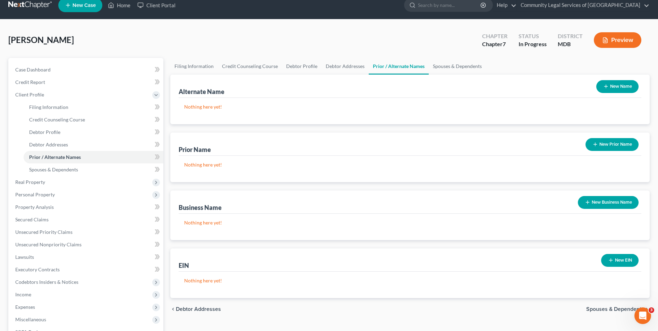 Image resolution: width=658 pixels, height=331 pixels. What do you see at coordinates (618, 40) in the screenshot?
I see `button: Preview` at bounding box center [618, 40].